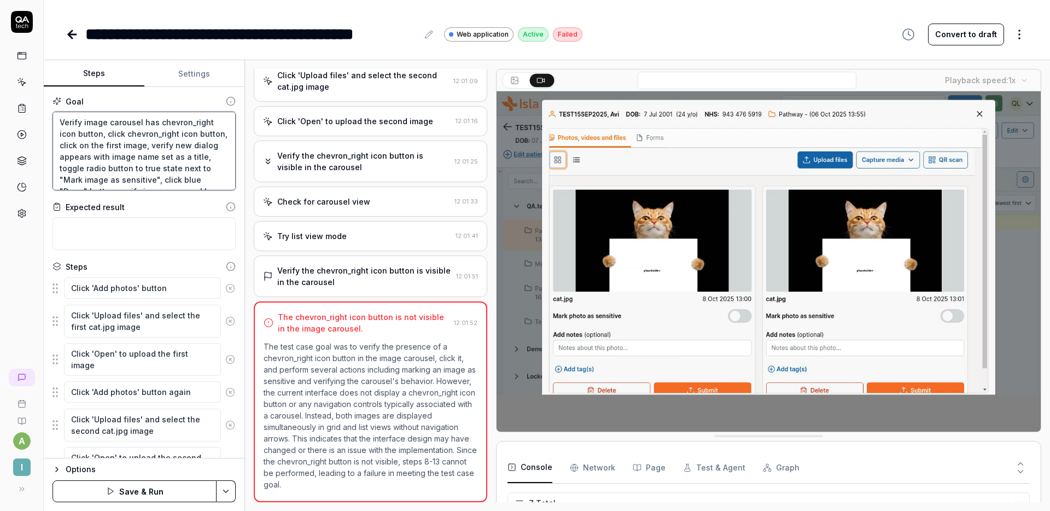 The height and width of the screenshot is (511, 1050). I want to click on button: Settings, so click(195, 74).